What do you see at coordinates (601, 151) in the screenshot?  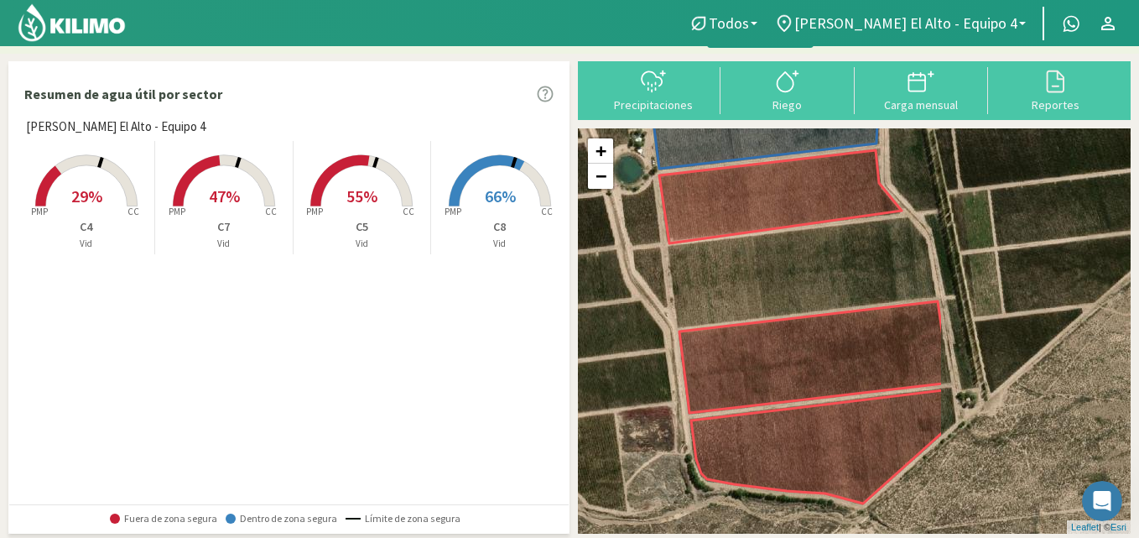 I see `a: Zoom in` at bounding box center [601, 151].